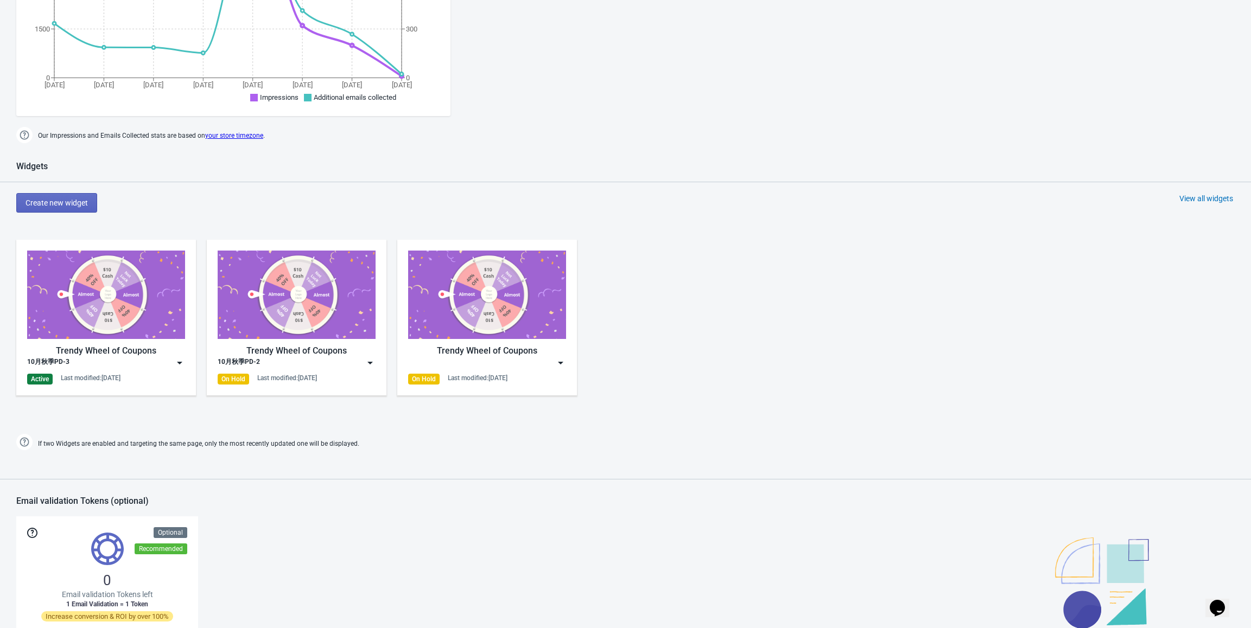 Image resolution: width=1251 pixels, height=628 pixels. What do you see at coordinates (199, 444) in the screenshot?
I see `span: If two Widgets are enabled and targeting the same page, only the most recently updated one will b...` at bounding box center [199, 444].